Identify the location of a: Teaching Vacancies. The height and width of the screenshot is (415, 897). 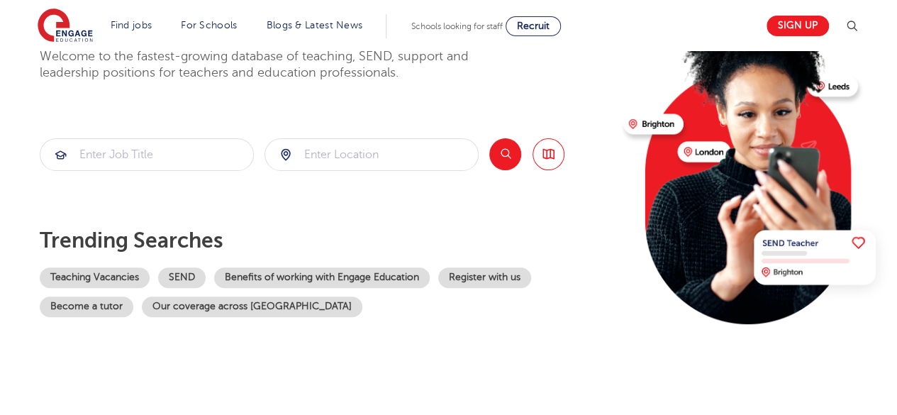
(94, 277).